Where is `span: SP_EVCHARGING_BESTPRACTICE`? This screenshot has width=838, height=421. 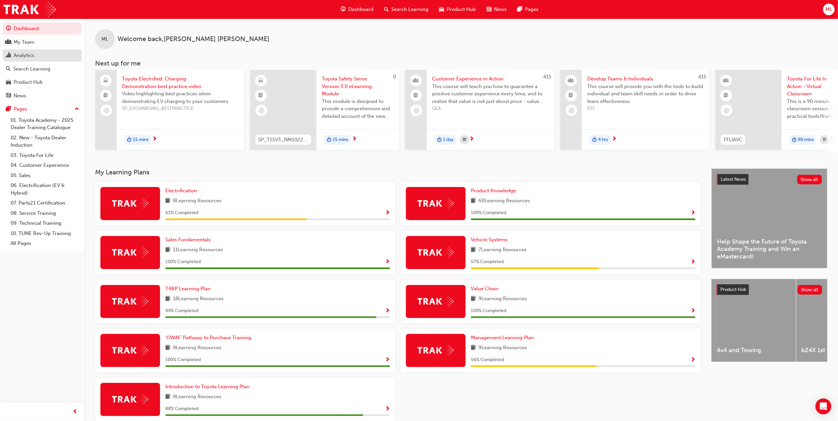 span: SP_EVCHARGING_BESTPRACTICE is located at coordinates (180, 109).